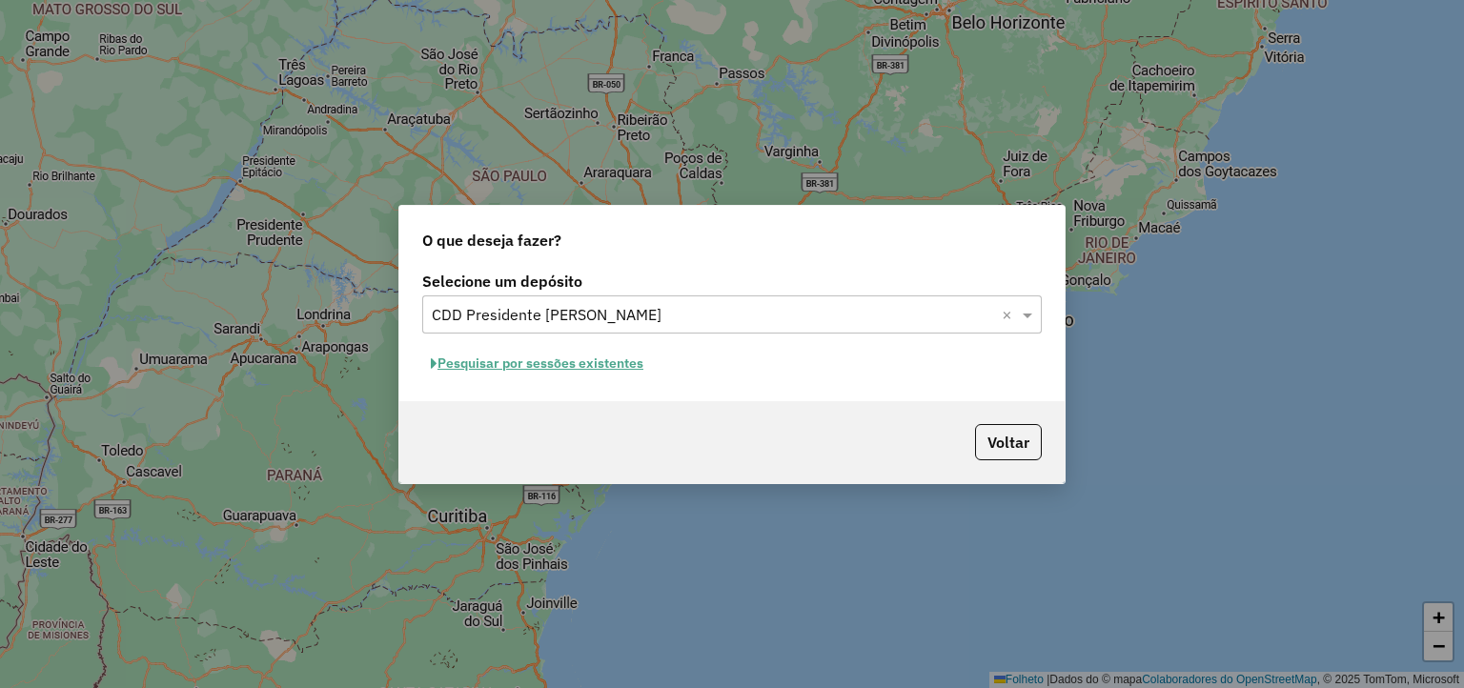 This screenshot has height=688, width=1464. I want to click on button: Voltar, so click(1009, 442).